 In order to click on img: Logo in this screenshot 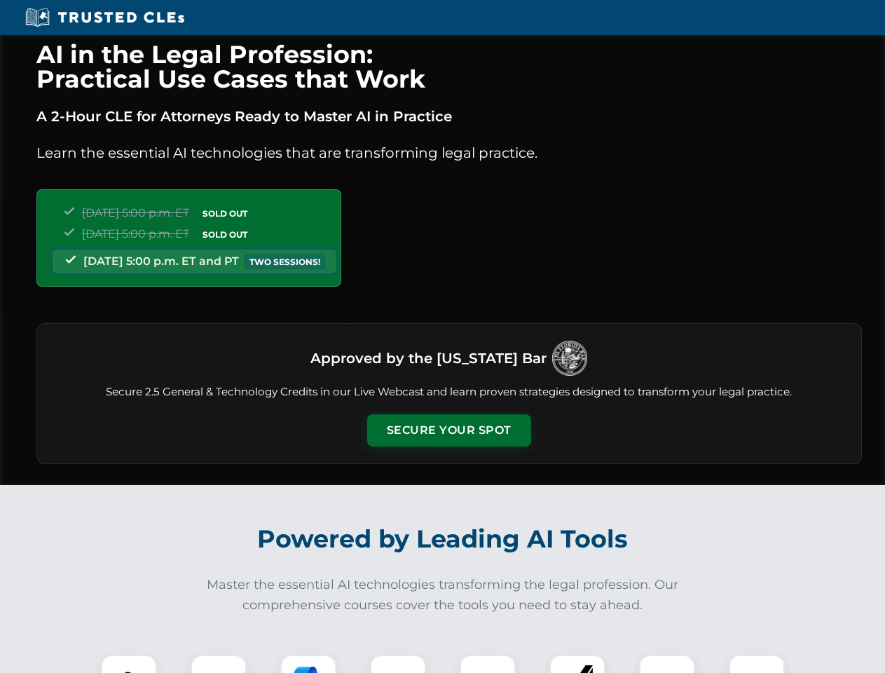, I will do `click(570, 358)`.